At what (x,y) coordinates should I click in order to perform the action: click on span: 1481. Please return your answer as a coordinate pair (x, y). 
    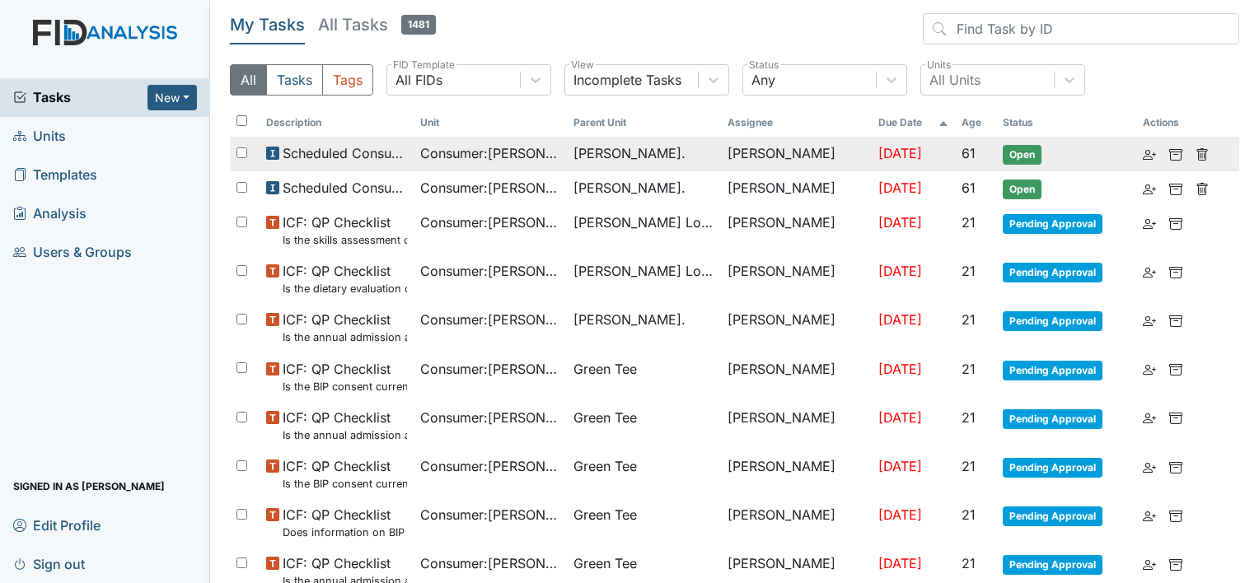
    Looking at the image, I should click on (418, 25).